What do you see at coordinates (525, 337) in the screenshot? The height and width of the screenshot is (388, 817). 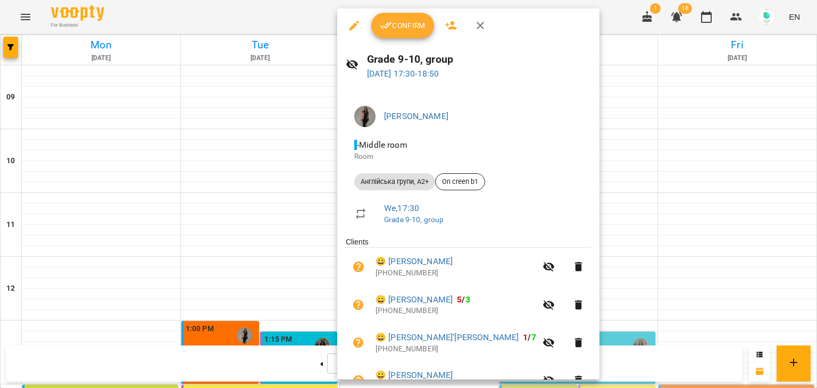 I see `span: 1` at bounding box center [525, 337].